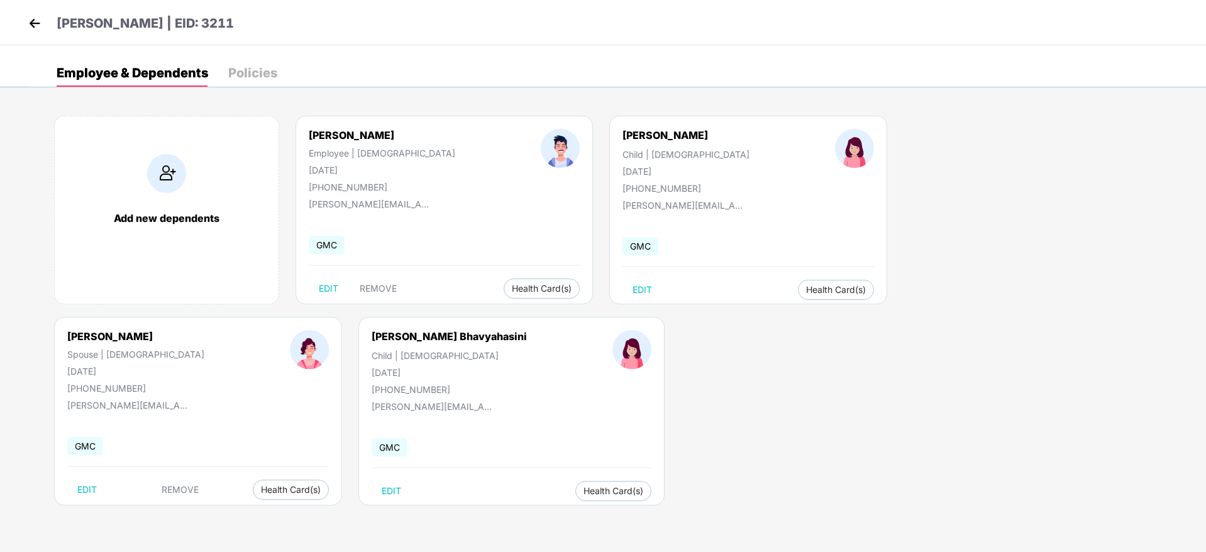 This screenshot has height=552, width=1206. I want to click on img: addIcon, so click(167, 174).